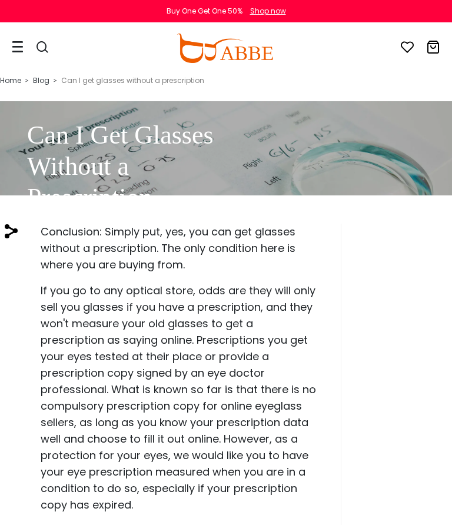 The width and height of the screenshot is (452, 525). What do you see at coordinates (204, 11) in the screenshot?
I see `div: Buy One Get One 50%` at bounding box center [204, 11].